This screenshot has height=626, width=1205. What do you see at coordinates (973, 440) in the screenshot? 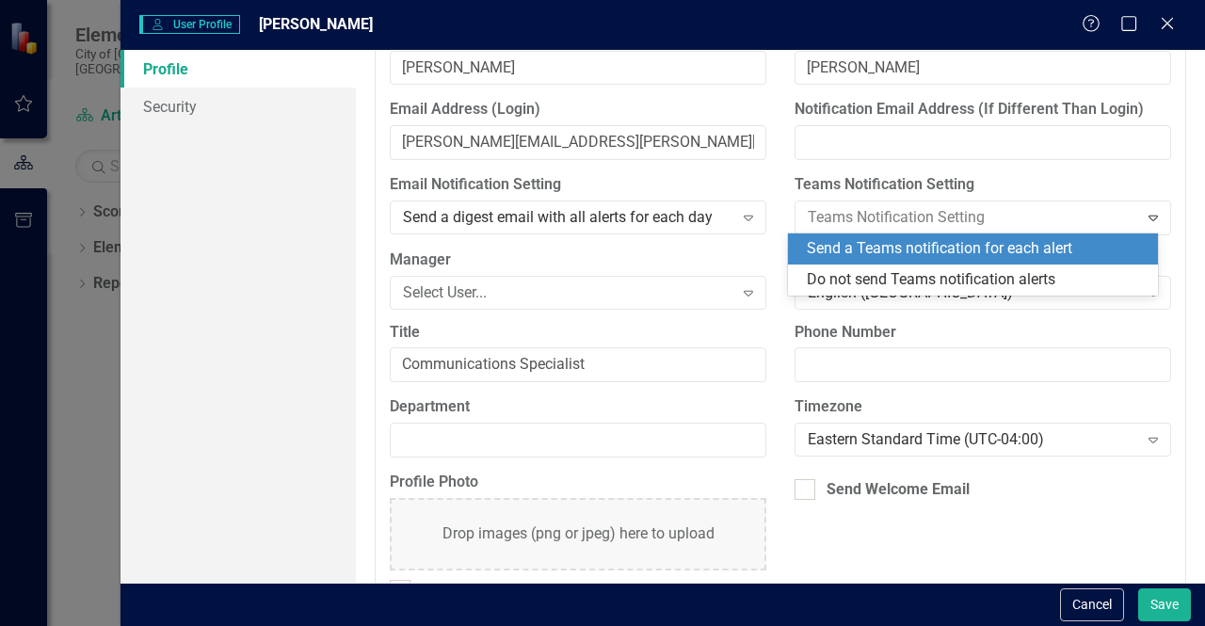
I see `div: Eastern Standard Time (UTC-04:00)` at bounding box center [973, 440].